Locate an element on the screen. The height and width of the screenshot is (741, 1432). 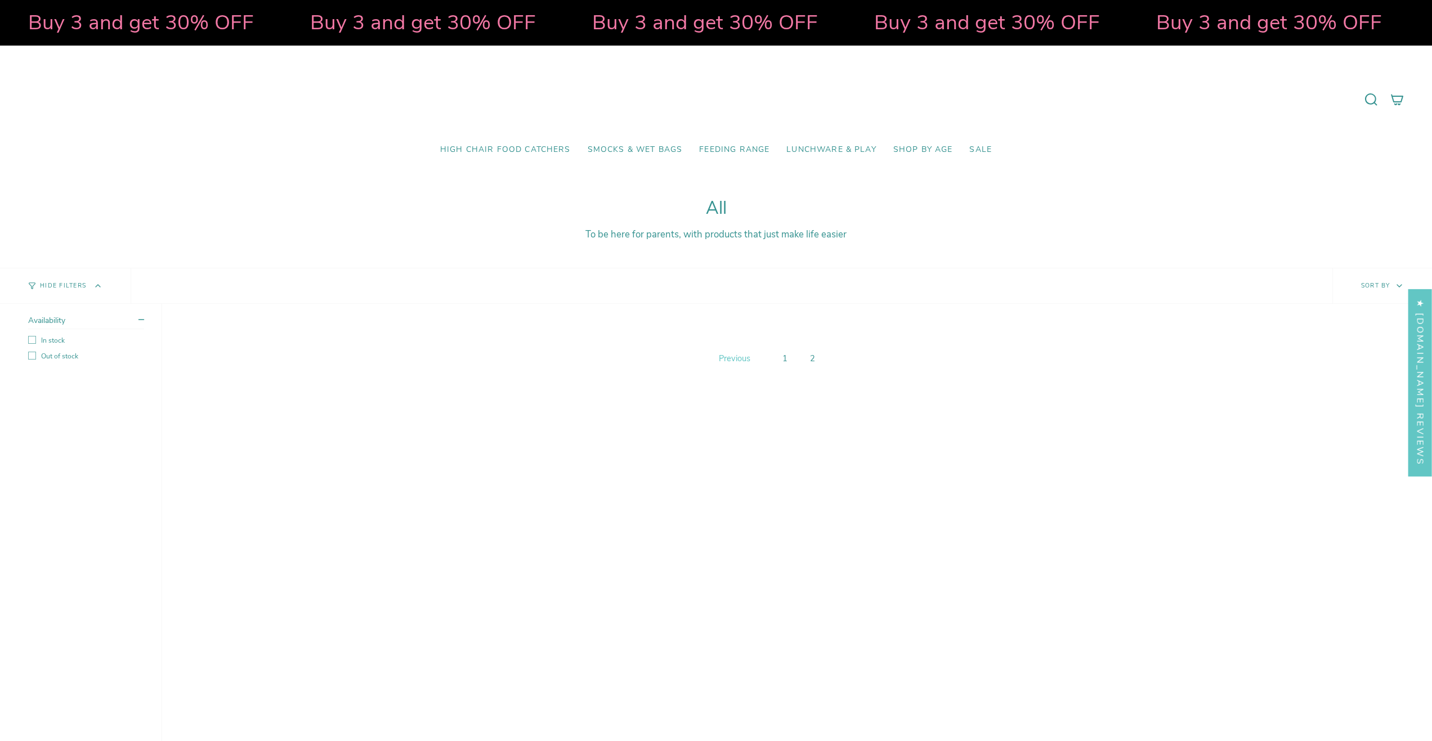
div: Shop by Age is located at coordinates (923, 150).